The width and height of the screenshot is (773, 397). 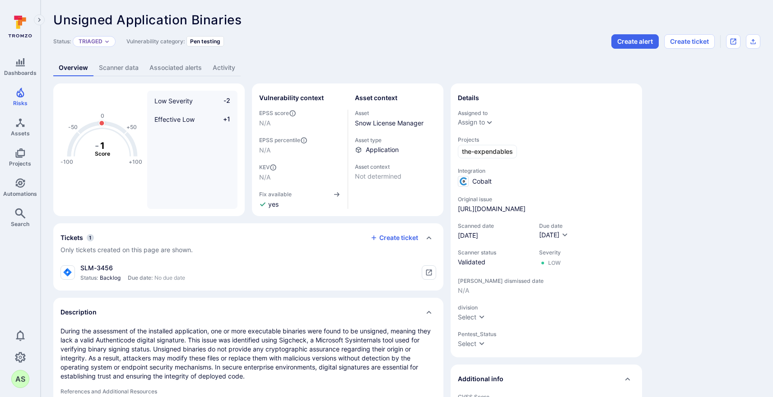 What do you see at coordinates (170, 278) in the screenshot?
I see `span: No due date` at bounding box center [170, 278].